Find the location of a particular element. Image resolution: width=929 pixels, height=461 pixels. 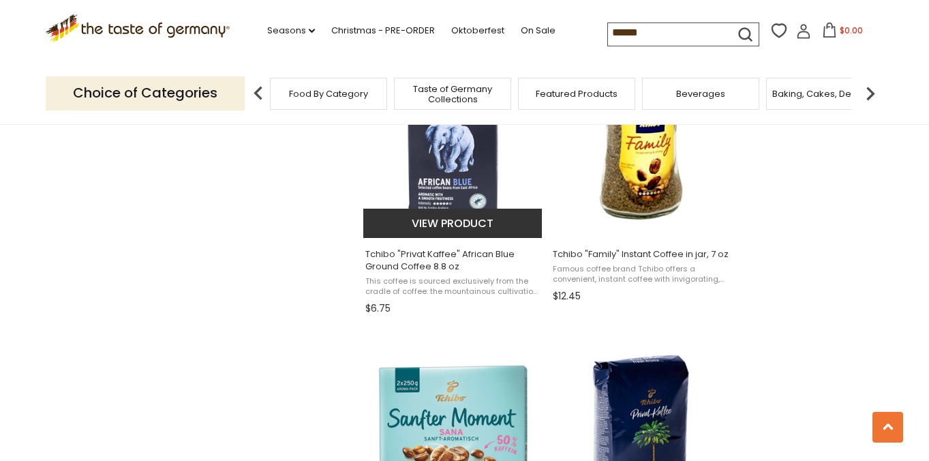

a: Seasons is located at coordinates (291, 31).